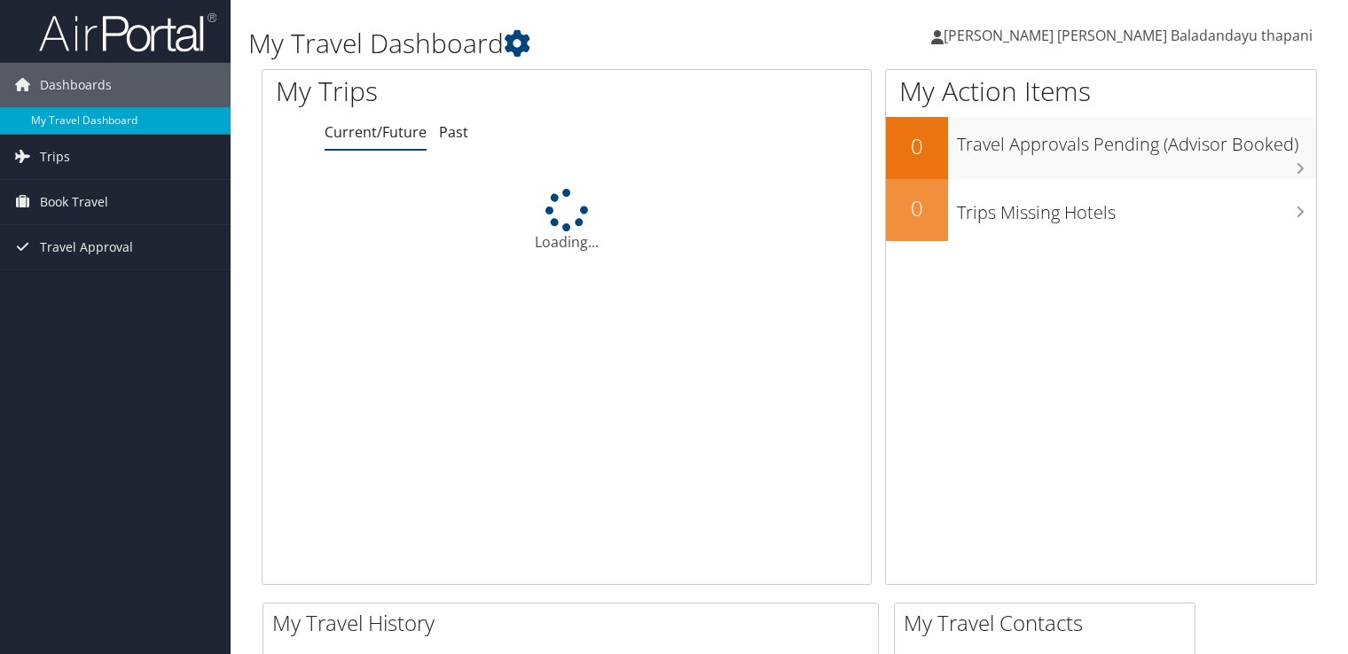 This screenshot has height=654, width=1348. What do you see at coordinates (575, 623) in the screenshot?
I see `h2: My Travel History` at bounding box center [575, 623].